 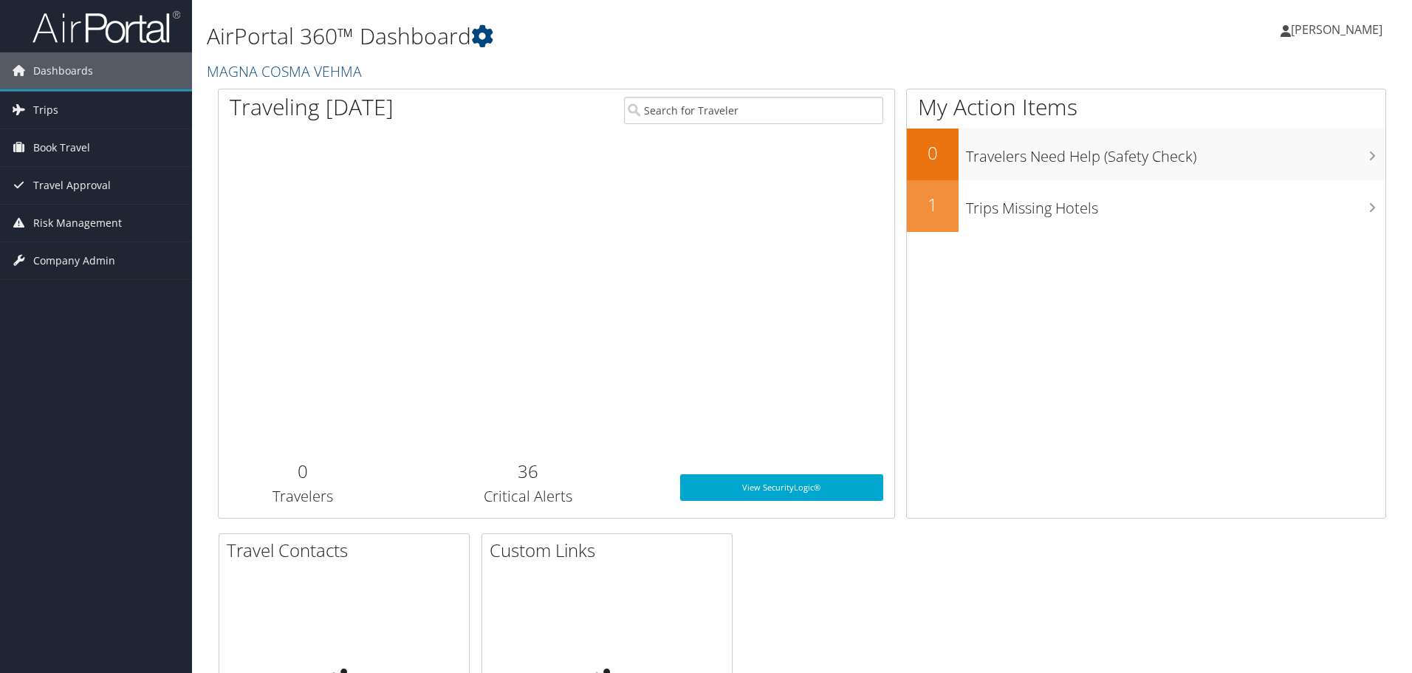 I want to click on h2: Custom Links, so click(x=611, y=550).